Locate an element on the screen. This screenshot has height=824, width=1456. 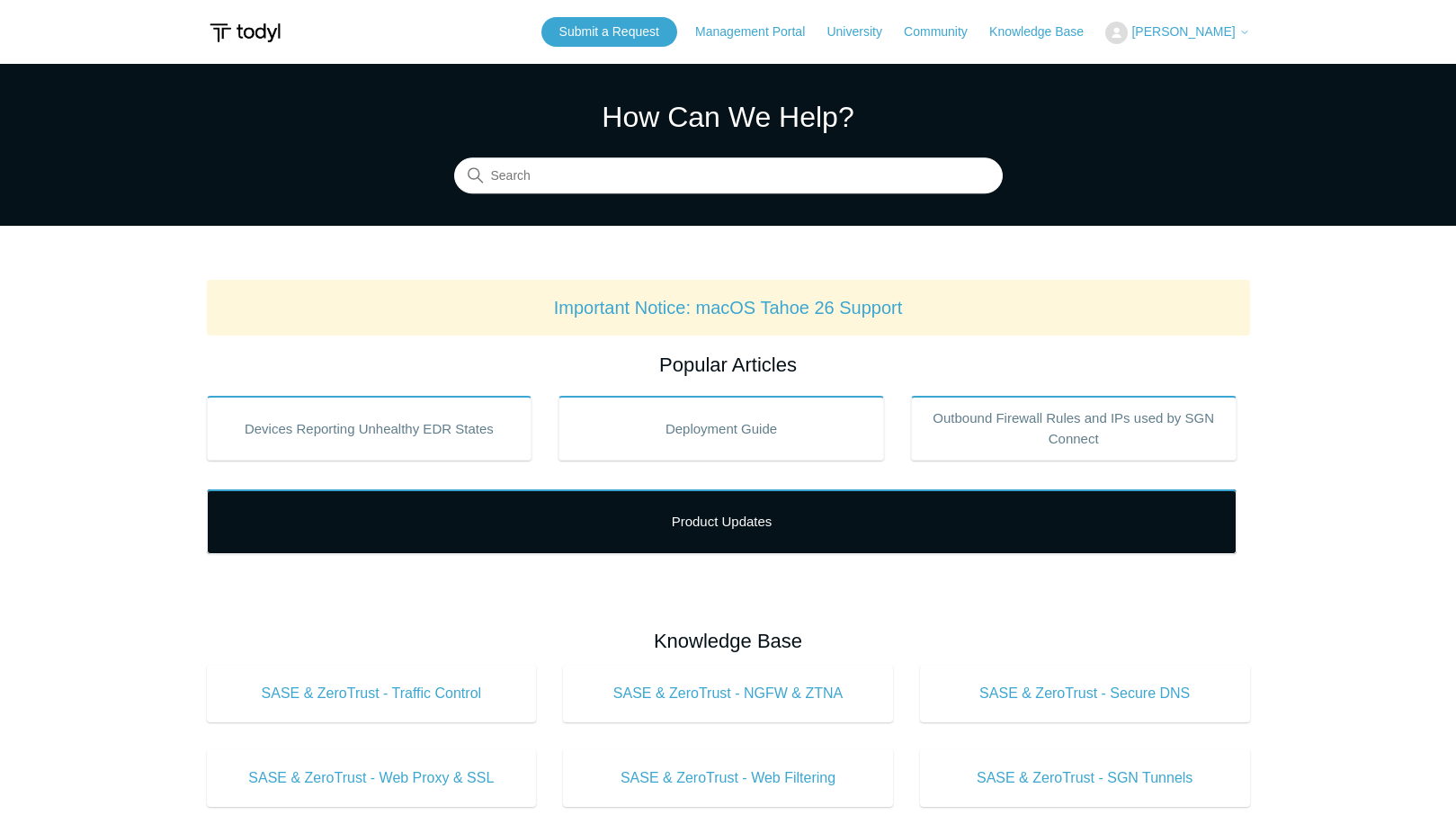
a: Product Updates is located at coordinates (721, 522).